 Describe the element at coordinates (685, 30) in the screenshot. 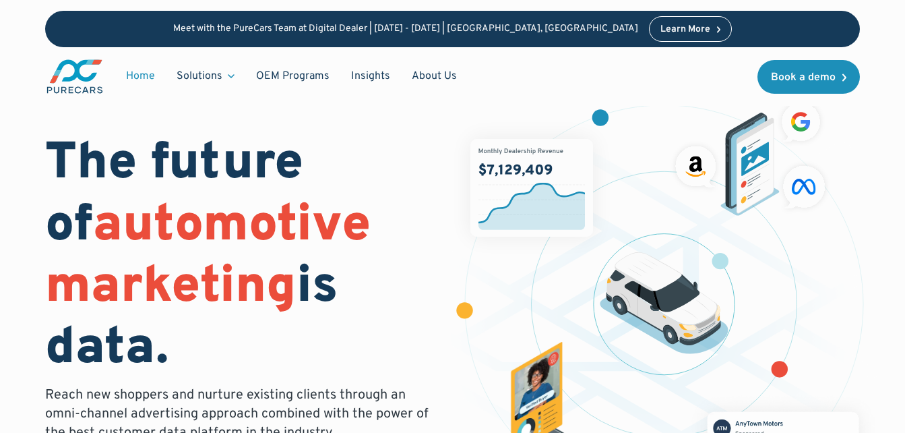

I see `div: Learn More` at that location.